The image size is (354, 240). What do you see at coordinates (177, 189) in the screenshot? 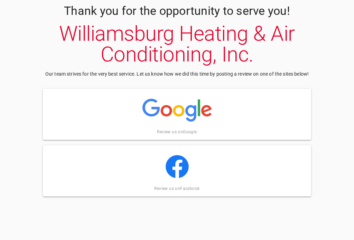
I see `a: Review us on Facebook` at bounding box center [177, 189].